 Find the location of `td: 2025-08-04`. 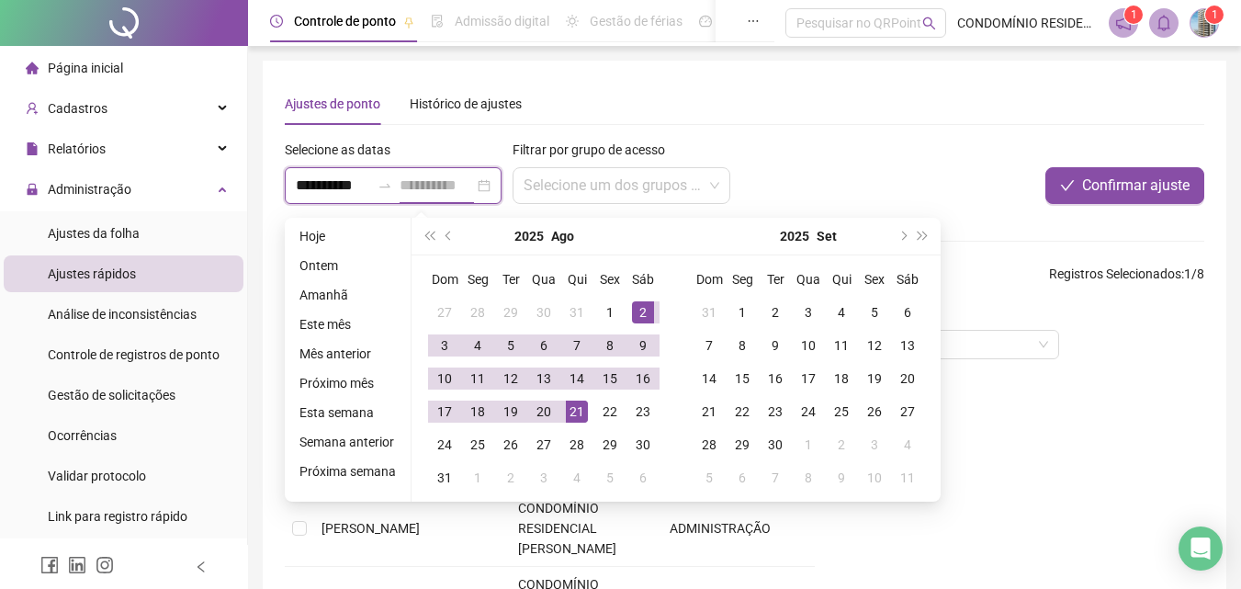

td: 2025-08-04 is located at coordinates (477, 345).